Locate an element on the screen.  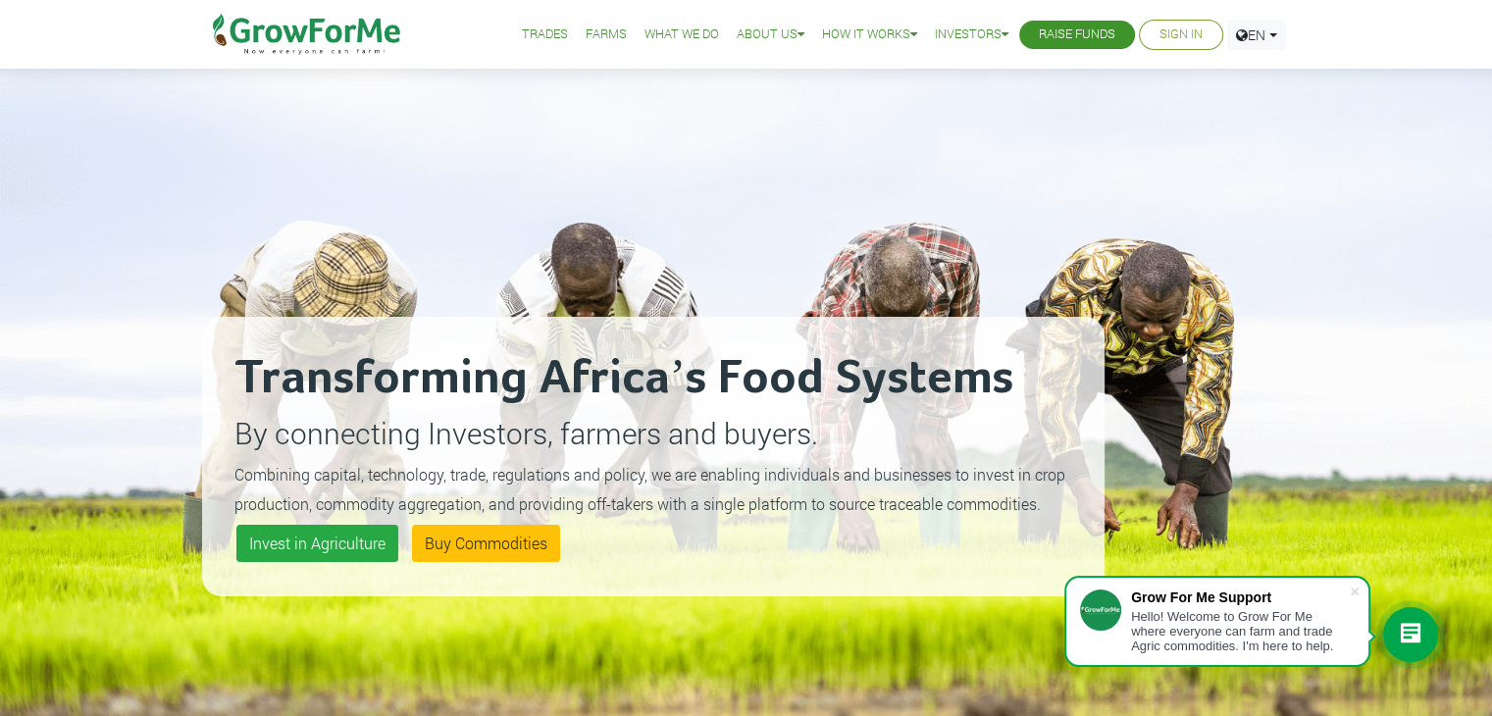
a: Invest in Agriculture is located at coordinates (317, 543).